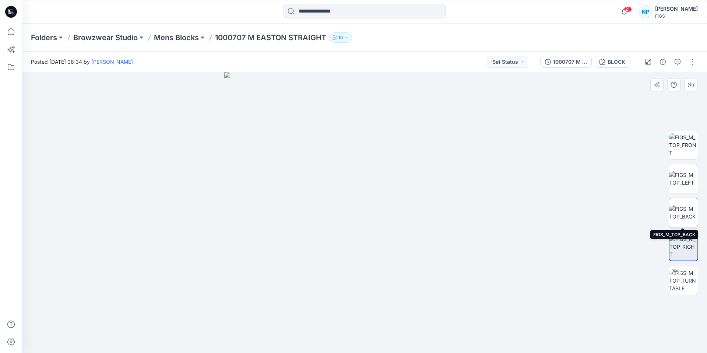 The width and height of the screenshot is (707, 353). What do you see at coordinates (341, 38) in the screenshot?
I see `p: 15` at bounding box center [341, 38].